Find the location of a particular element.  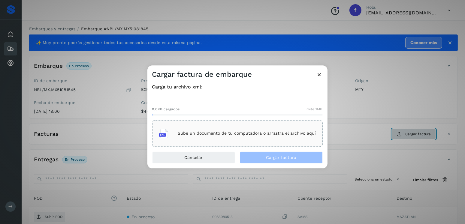

p: Sube un documento de tu computadora o arrastra el archivo aquí is located at coordinates (247, 134).